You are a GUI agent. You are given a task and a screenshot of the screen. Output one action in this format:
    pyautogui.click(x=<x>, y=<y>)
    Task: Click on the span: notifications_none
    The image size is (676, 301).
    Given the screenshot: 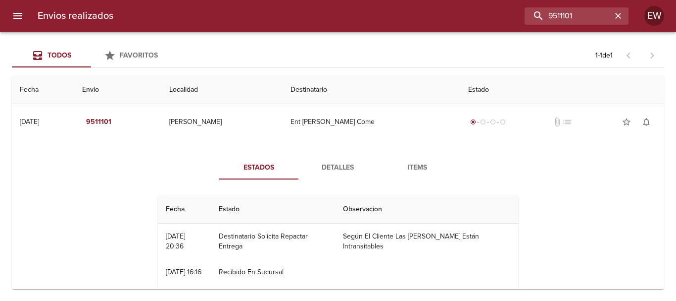 What is the action you would take?
    pyautogui.click(x=647, y=122)
    